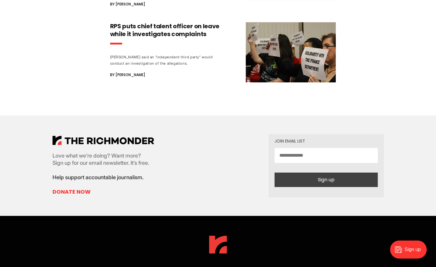 The height and width of the screenshot is (267, 436). What do you see at coordinates (291, 52) in the screenshot?
I see `img: RPS puts chief talent officer on leave while it investigates complaints` at bounding box center [291, 52].